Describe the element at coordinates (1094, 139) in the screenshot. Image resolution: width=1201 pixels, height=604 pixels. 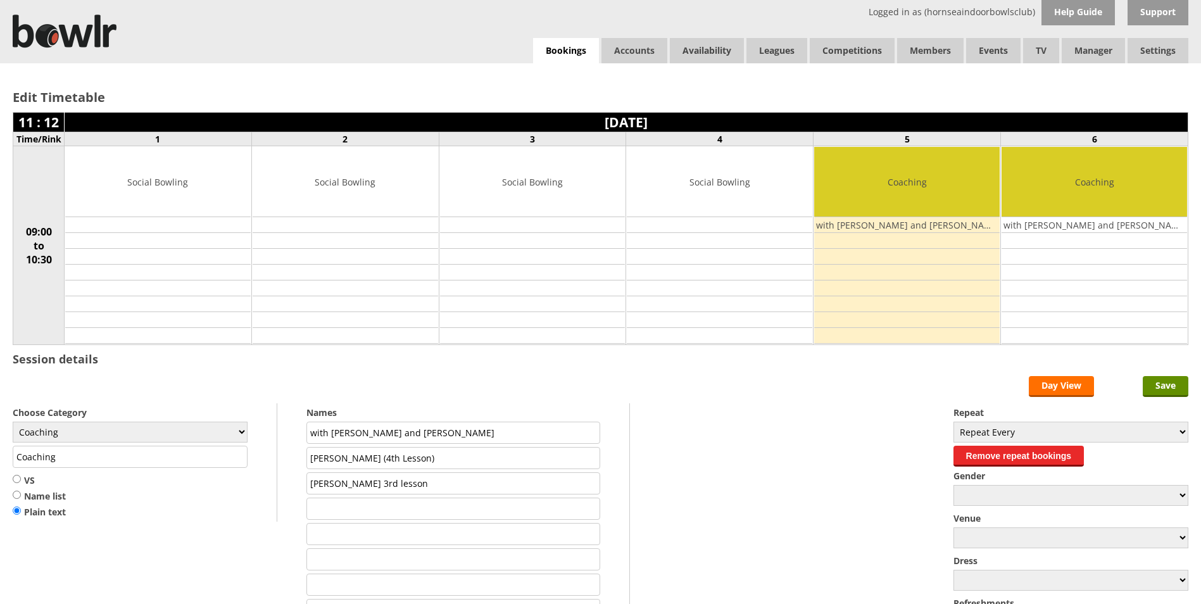
I see `td: 6` at that location.